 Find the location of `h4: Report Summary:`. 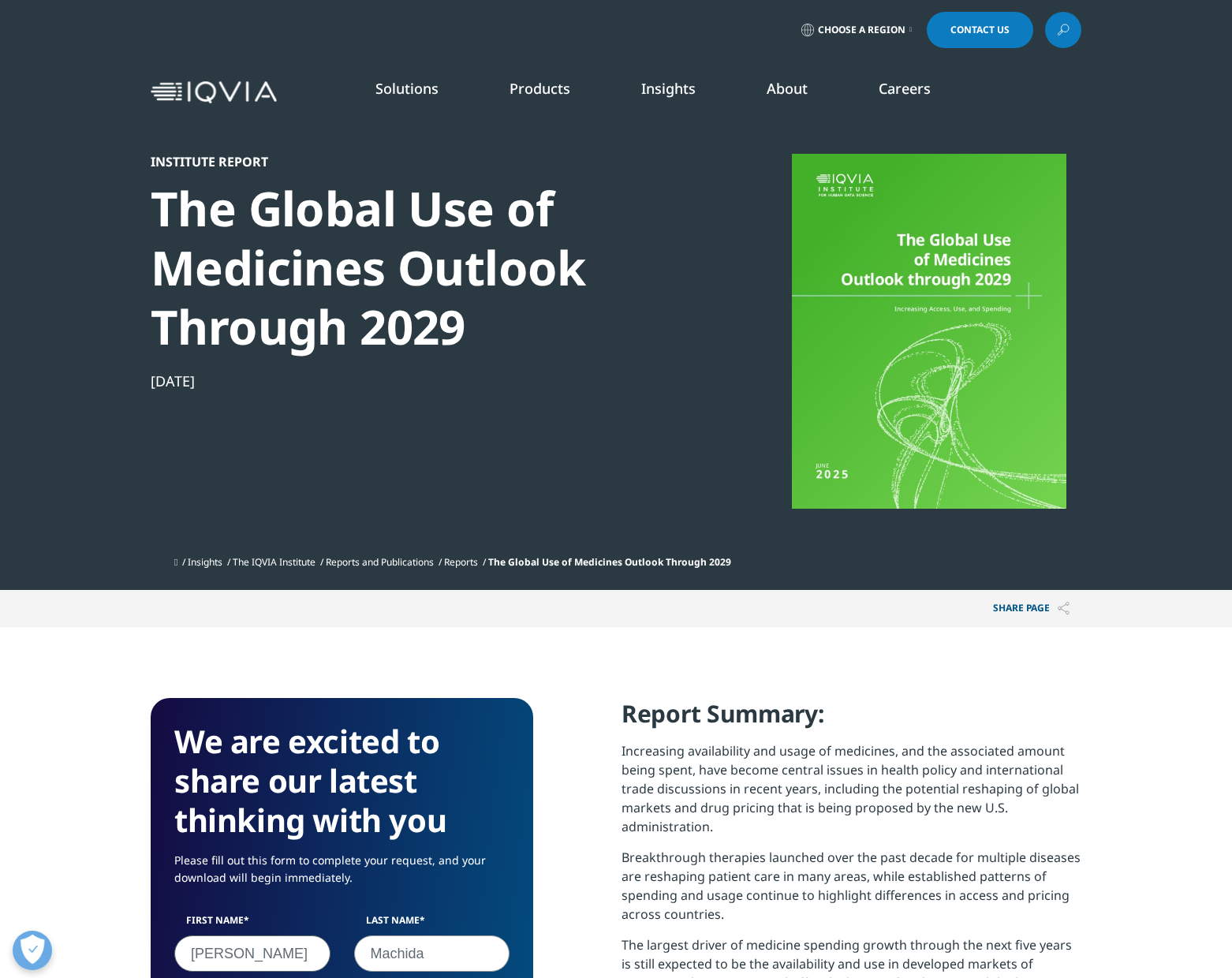

h4: Report Summary: is located at coordinates (851, 719).